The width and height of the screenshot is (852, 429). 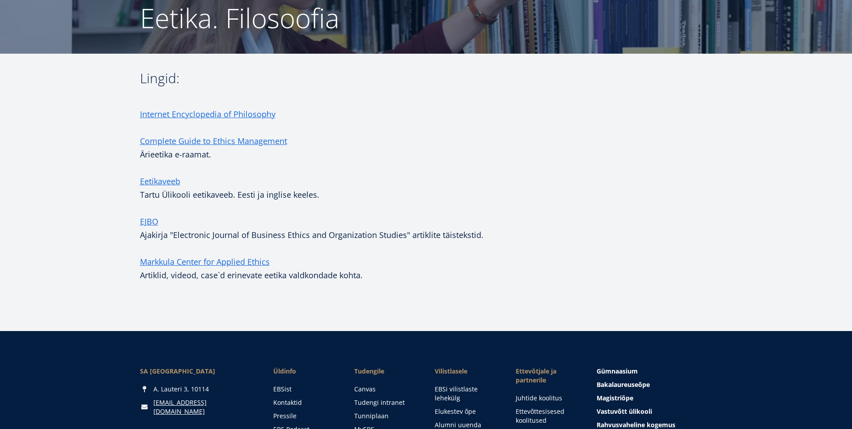 I want to click on span: Bakalaureuseõpe, so click(x=623, y=384).